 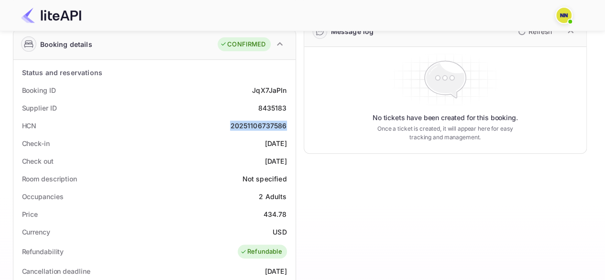 What do you see at coordinates (269, 90) in the screenshot?
I see `div: JqX7JaPIn` at bounding box center [269, 90].